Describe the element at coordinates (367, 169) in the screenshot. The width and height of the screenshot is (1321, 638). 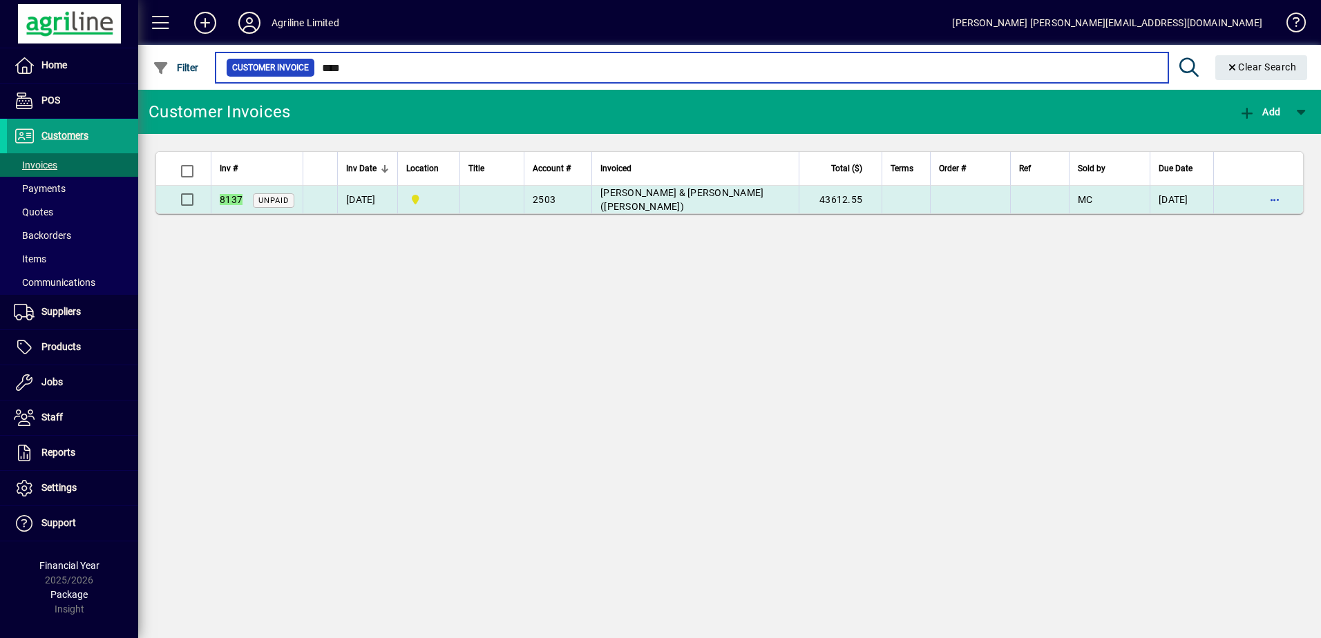
I see `div: Inv Date` at that location.